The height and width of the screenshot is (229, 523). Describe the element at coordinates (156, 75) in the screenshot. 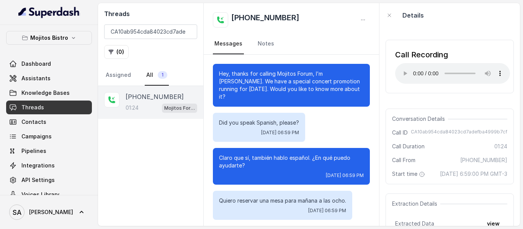

I see `a: All1` at that location.